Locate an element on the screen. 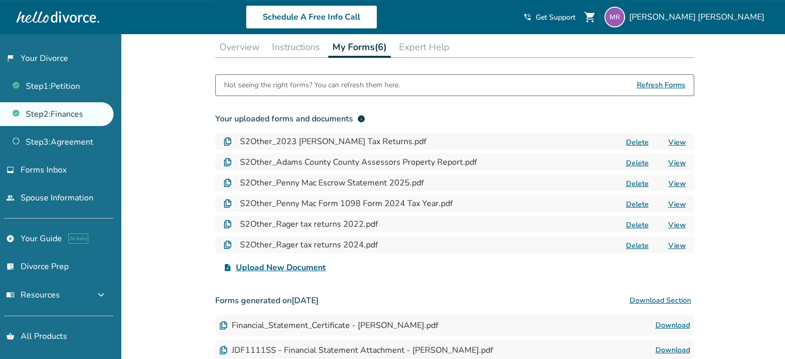  span: Refresh Forms is located at coordinates (661, 85).